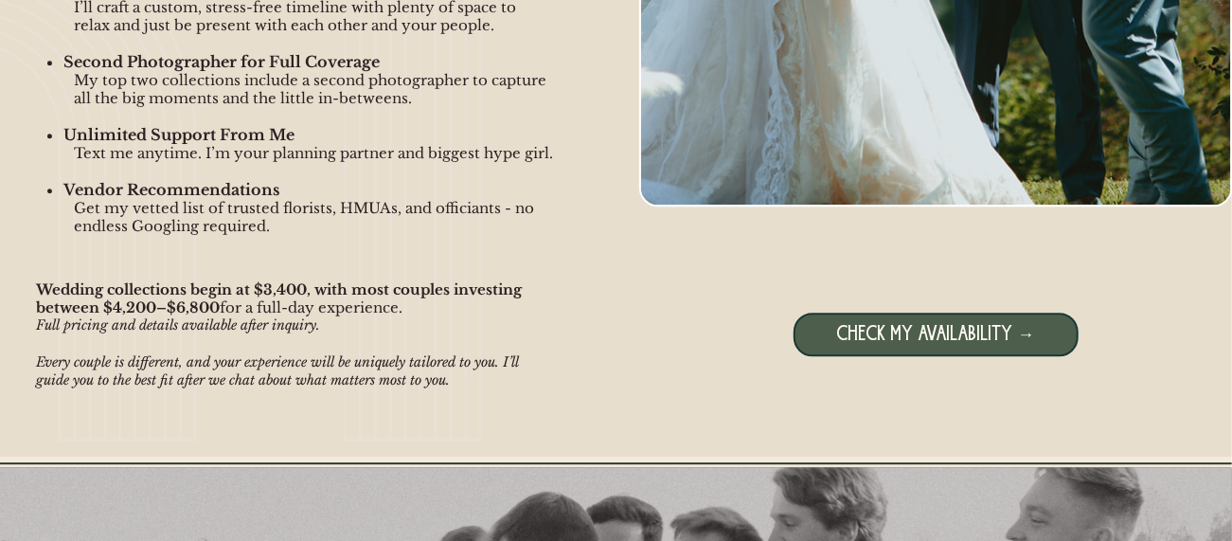 This screenshot has height=541, width=1232. Describe the element at coordinates (936, 334) in the screenshot. I see `span: CHECK MY AVAILABILITY →` at that location.